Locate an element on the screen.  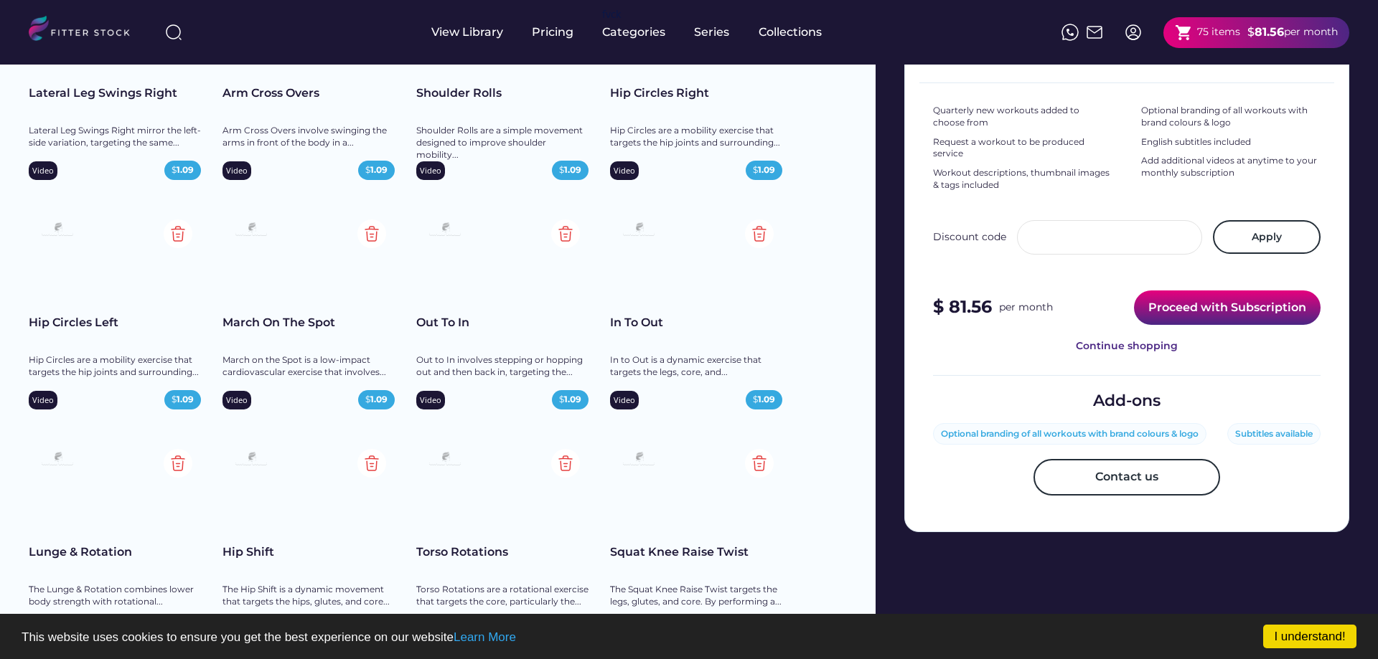
img: LOGO.svg is located at coordinates (85, 30).